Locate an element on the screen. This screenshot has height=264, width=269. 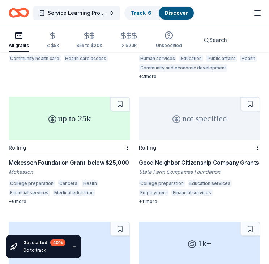
div: Medical education is located at coordinates (74, 193).